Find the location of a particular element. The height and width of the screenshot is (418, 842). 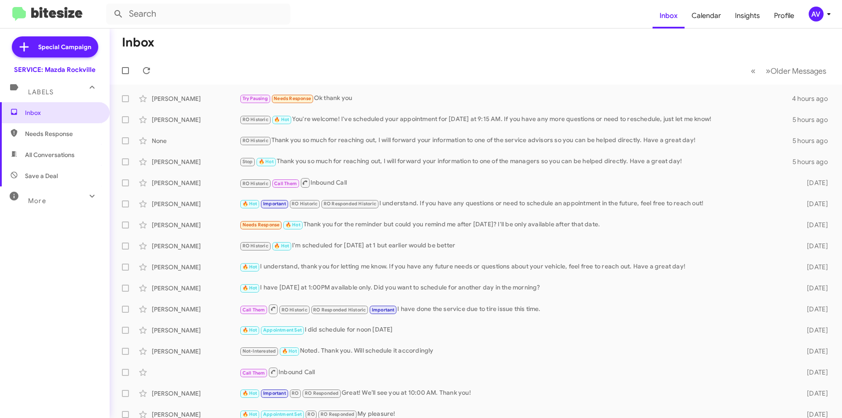

div: SERVICE: Mazda Rockville is located at coordinates (55, 70).